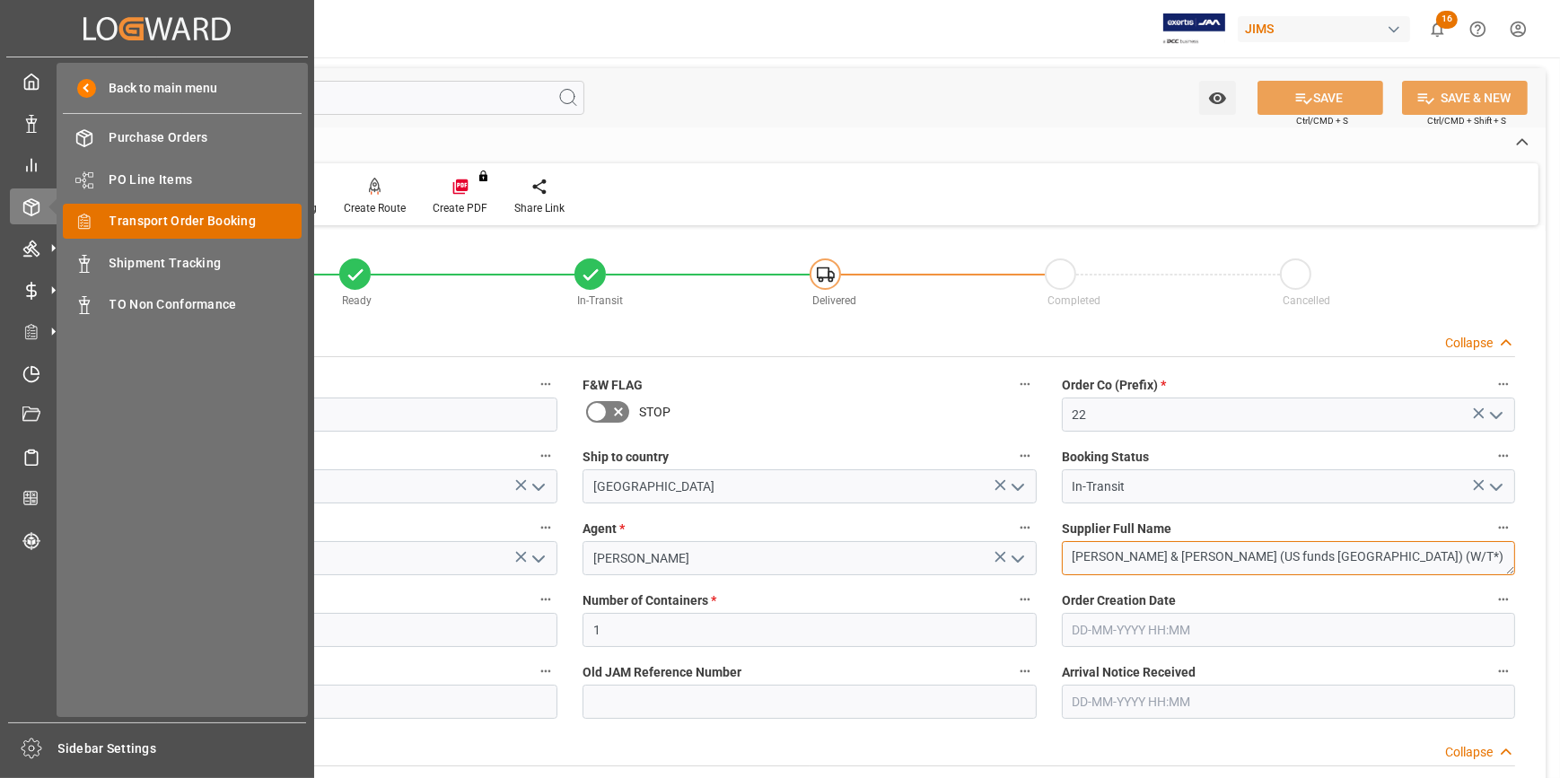  Describe the element at coordinates (330, 486) in the screenshot. I see `input: Type to search/select` at that location.